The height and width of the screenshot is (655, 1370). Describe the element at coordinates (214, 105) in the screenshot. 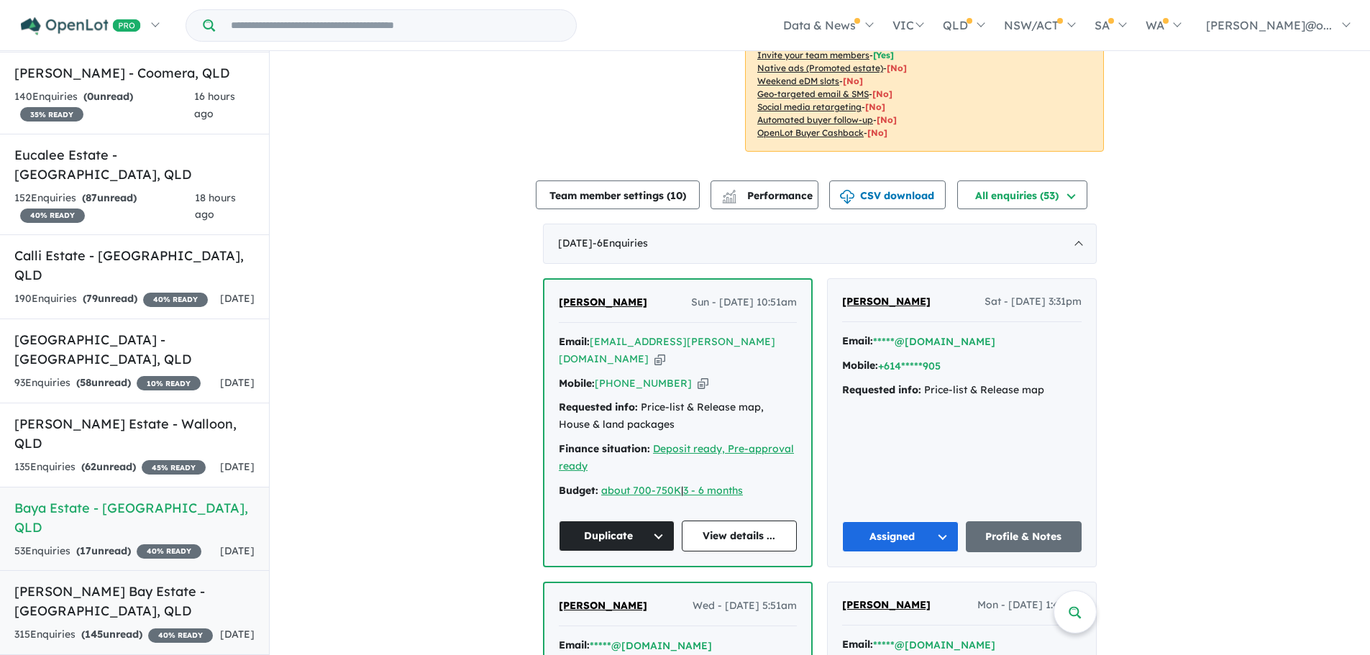

I see `span: 16 hours ago` at that location.